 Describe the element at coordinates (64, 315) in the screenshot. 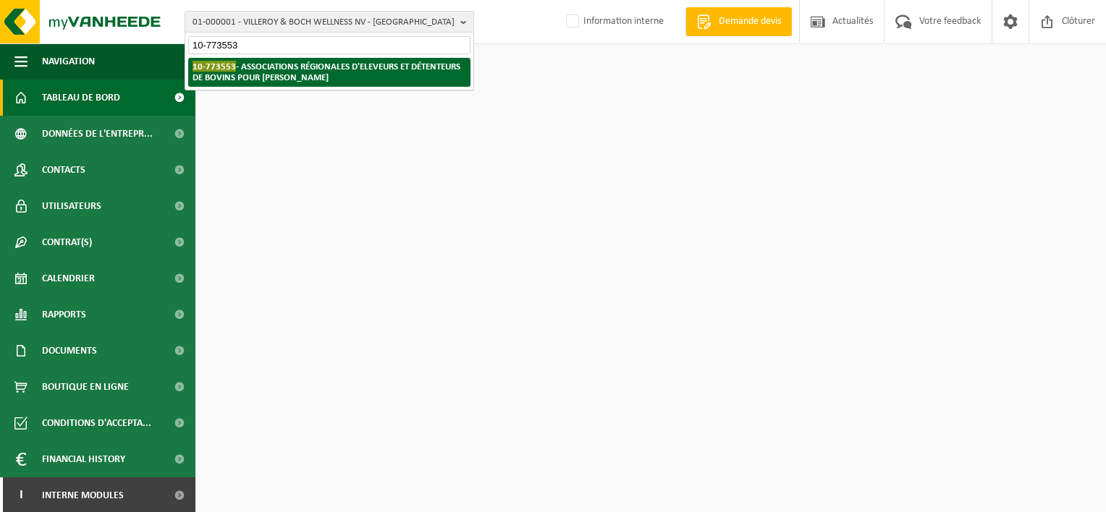

I see `span: Rapports` at that location.